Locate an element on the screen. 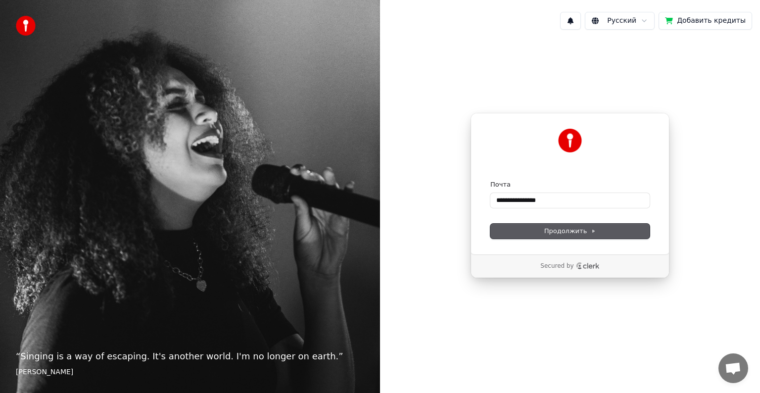  img: youka is located at coordinates (26, 26).